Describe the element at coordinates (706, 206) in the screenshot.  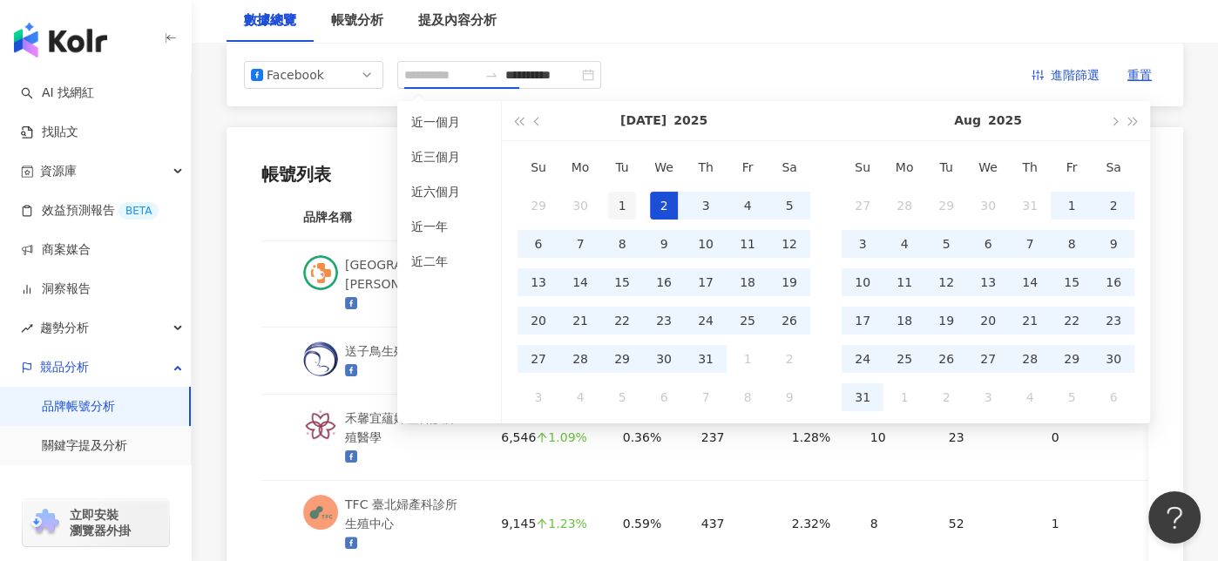
I see `div: 3` at that location.